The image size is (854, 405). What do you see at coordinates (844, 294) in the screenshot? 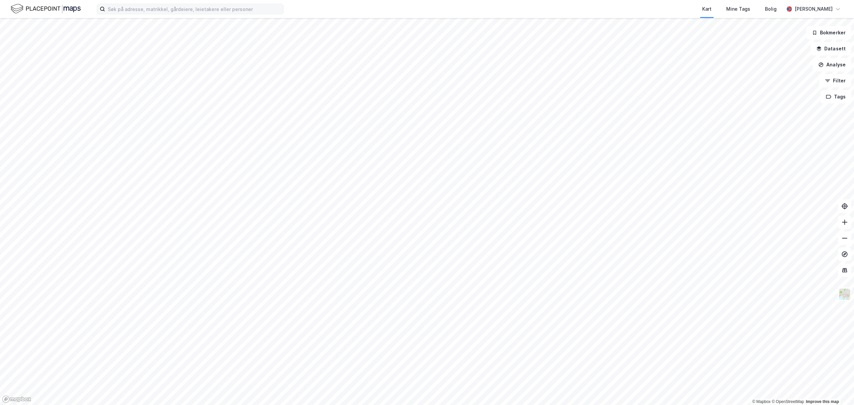
I see `img: Z` at bounding box center [844, 294].